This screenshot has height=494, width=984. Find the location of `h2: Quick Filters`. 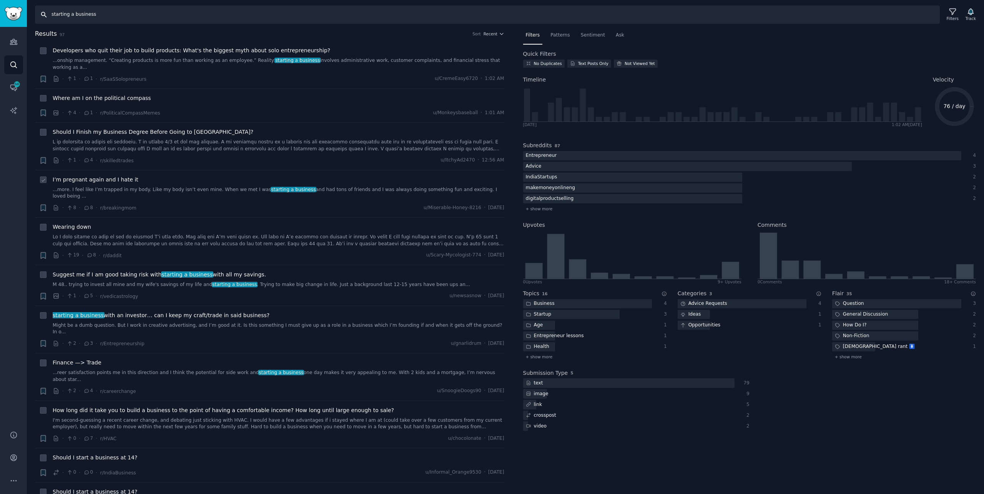

h2: Quick Filters is located at coordinates (540, 54).